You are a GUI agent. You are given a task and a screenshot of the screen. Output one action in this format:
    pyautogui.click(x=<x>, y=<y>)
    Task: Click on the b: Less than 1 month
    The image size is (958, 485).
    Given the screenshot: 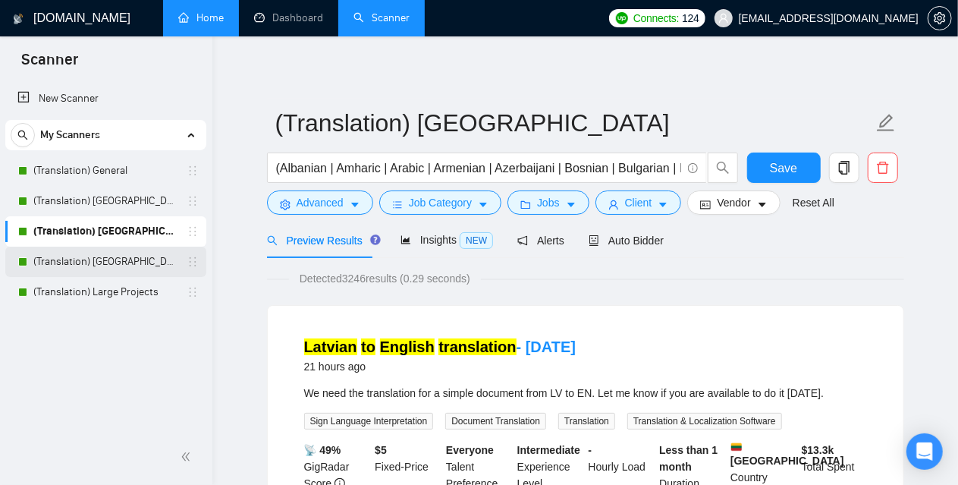 What is the action you would take?
    pyautogui.click(x=688, y=458)
    